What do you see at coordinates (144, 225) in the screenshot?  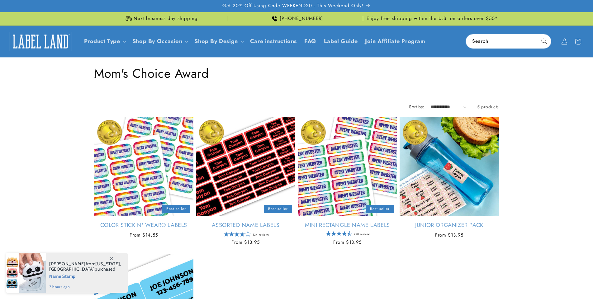 I see `a: Color Stick N' Wear® Labels` at bounding box center [144, 225].